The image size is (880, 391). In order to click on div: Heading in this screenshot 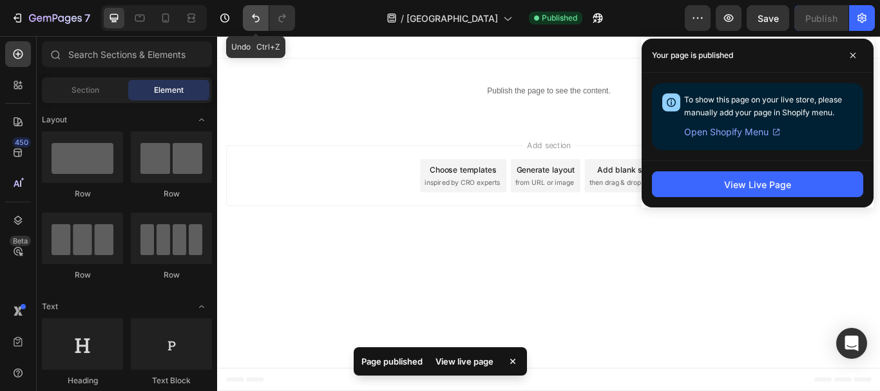, I will do `click(82, 381)`.